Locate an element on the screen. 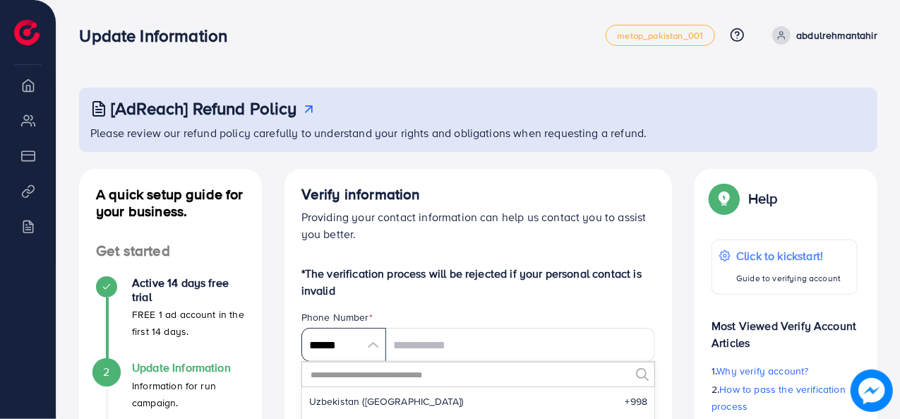 Image resolution: width=900 pixels, height=419 pixels. a: logo is located at coordinates (27, 32).